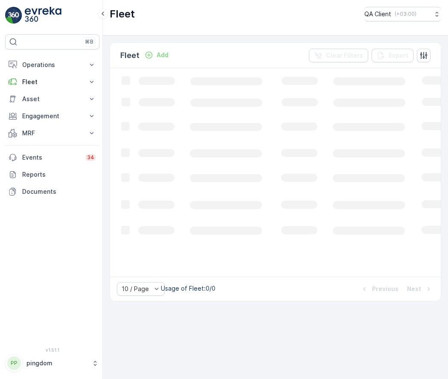  Describe the element at coordinates (51, 158) in the screenshot. I see `p: Events` at that location.